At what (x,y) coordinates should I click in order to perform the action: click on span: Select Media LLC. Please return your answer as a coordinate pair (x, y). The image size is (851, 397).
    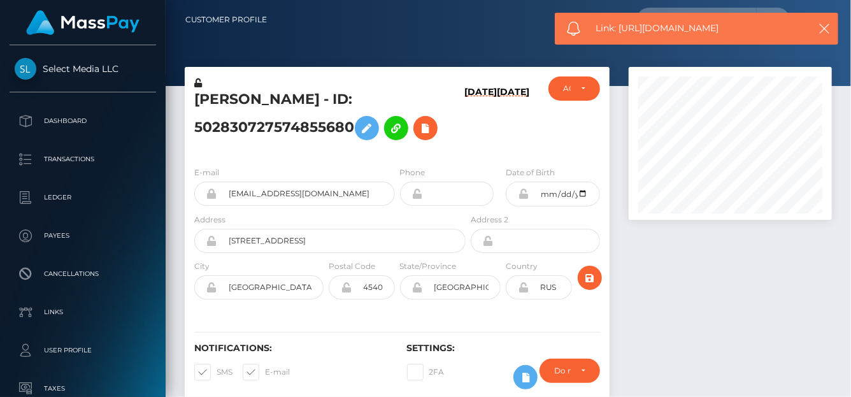
    Looking at the image, I should click on (83, 69).